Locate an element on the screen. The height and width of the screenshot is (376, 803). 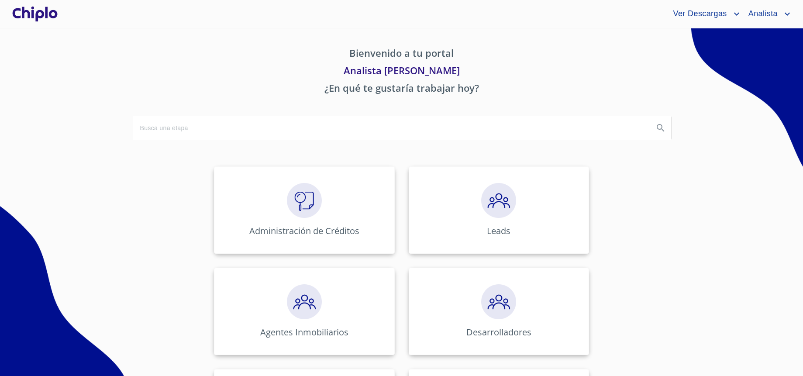
span: Ver Descargas is located at coordinates (699, 14).